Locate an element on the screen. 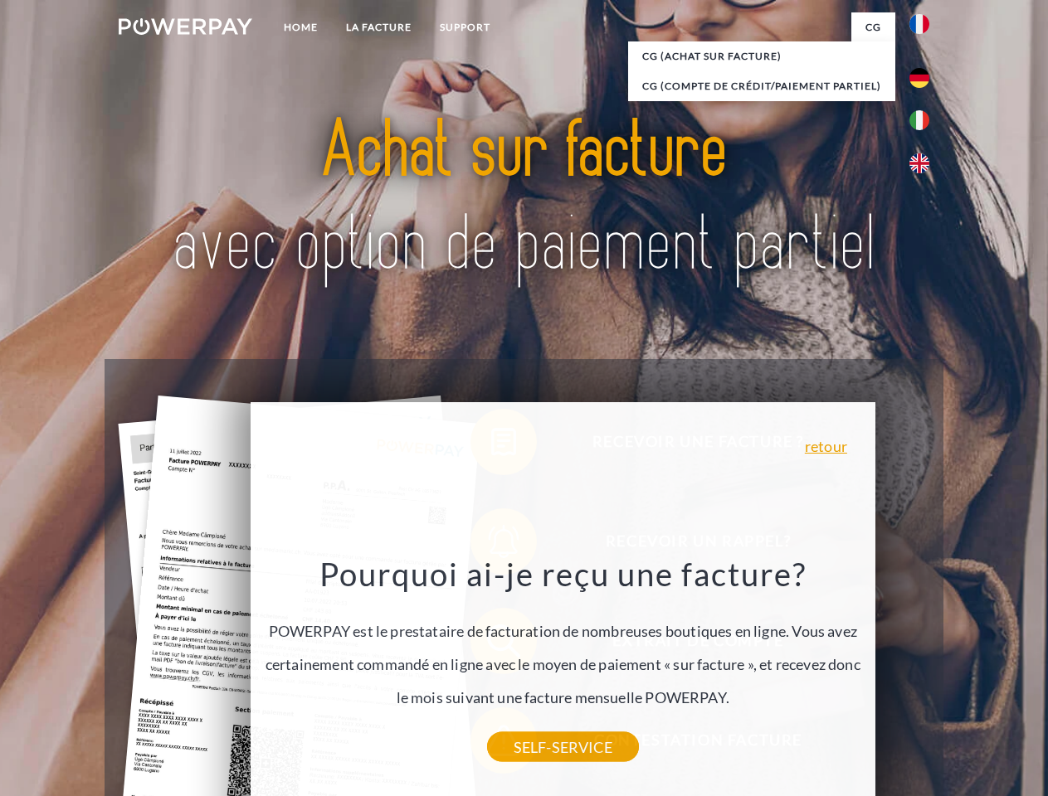  a: CG is located at coordinates (873, 27).